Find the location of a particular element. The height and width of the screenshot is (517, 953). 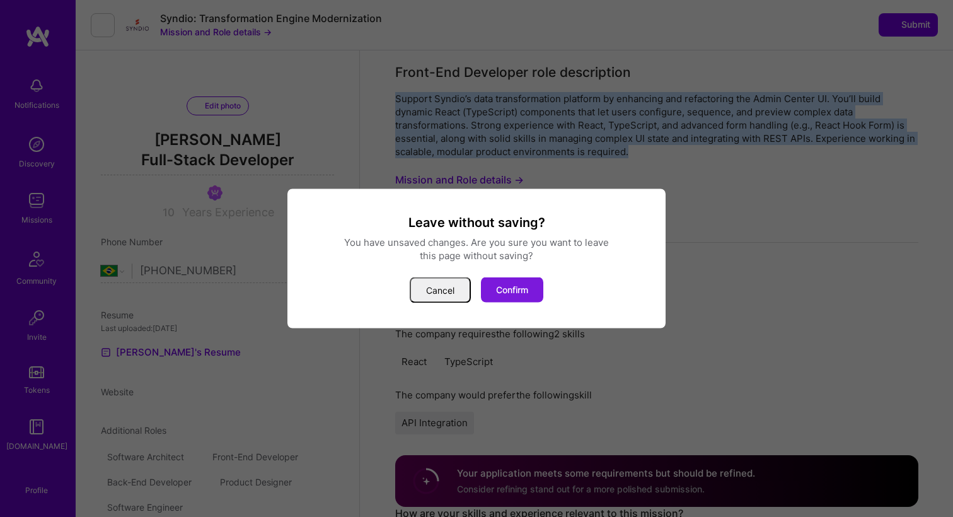

h3: Leave without saving? is located at coordinates (477, 223).